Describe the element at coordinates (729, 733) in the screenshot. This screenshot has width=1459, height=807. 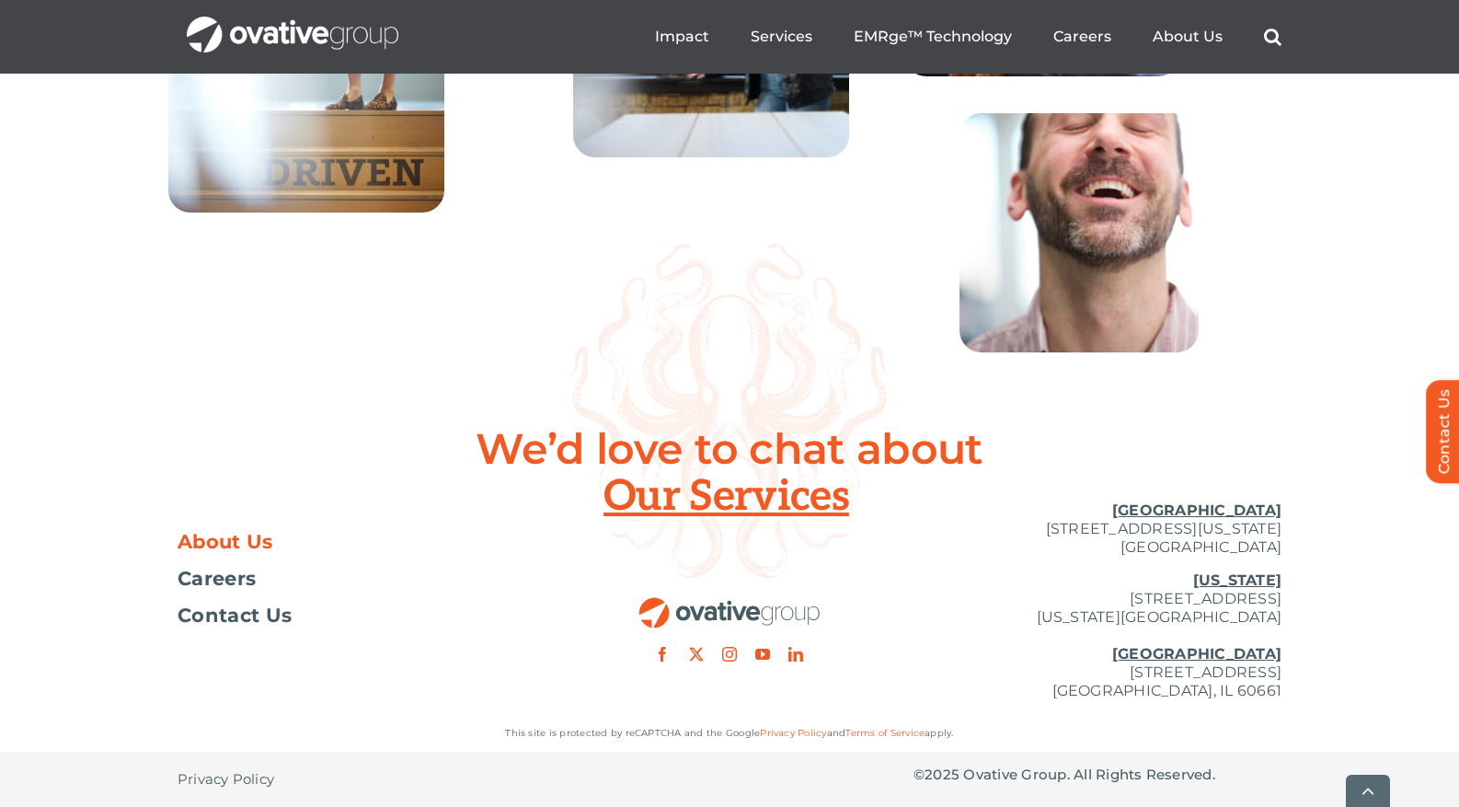
I see `p: This site is protected by reCAPTCHA and the Google and apply.` at that location.